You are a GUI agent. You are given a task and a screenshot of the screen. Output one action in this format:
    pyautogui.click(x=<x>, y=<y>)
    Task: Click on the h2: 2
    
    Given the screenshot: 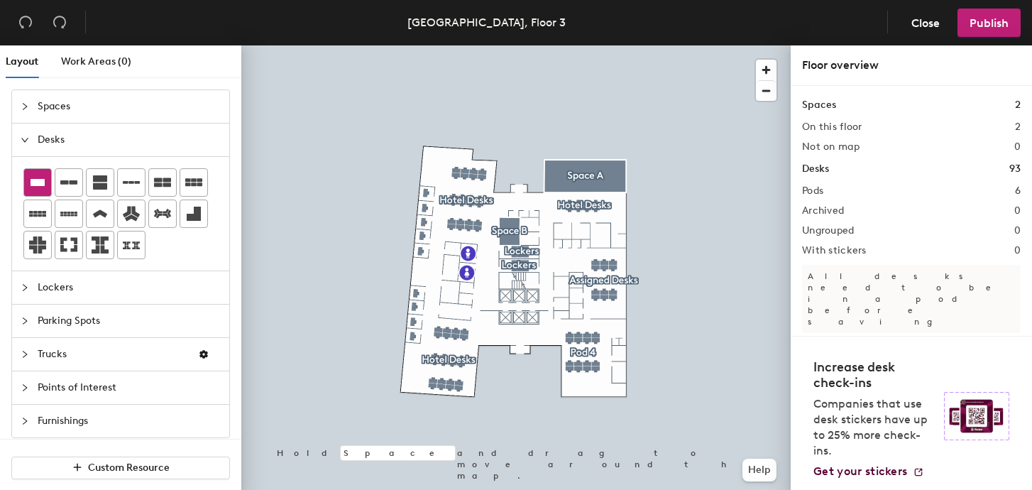 What is the action you would take?
    pyautogui.click(x=1018, y=127)
    